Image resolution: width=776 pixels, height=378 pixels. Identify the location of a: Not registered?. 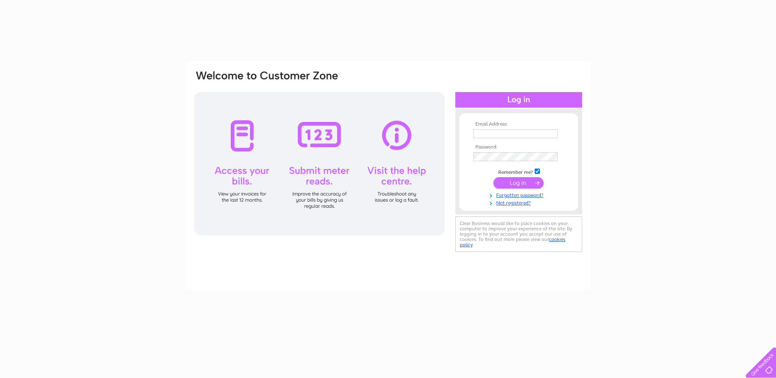
(519, 202).